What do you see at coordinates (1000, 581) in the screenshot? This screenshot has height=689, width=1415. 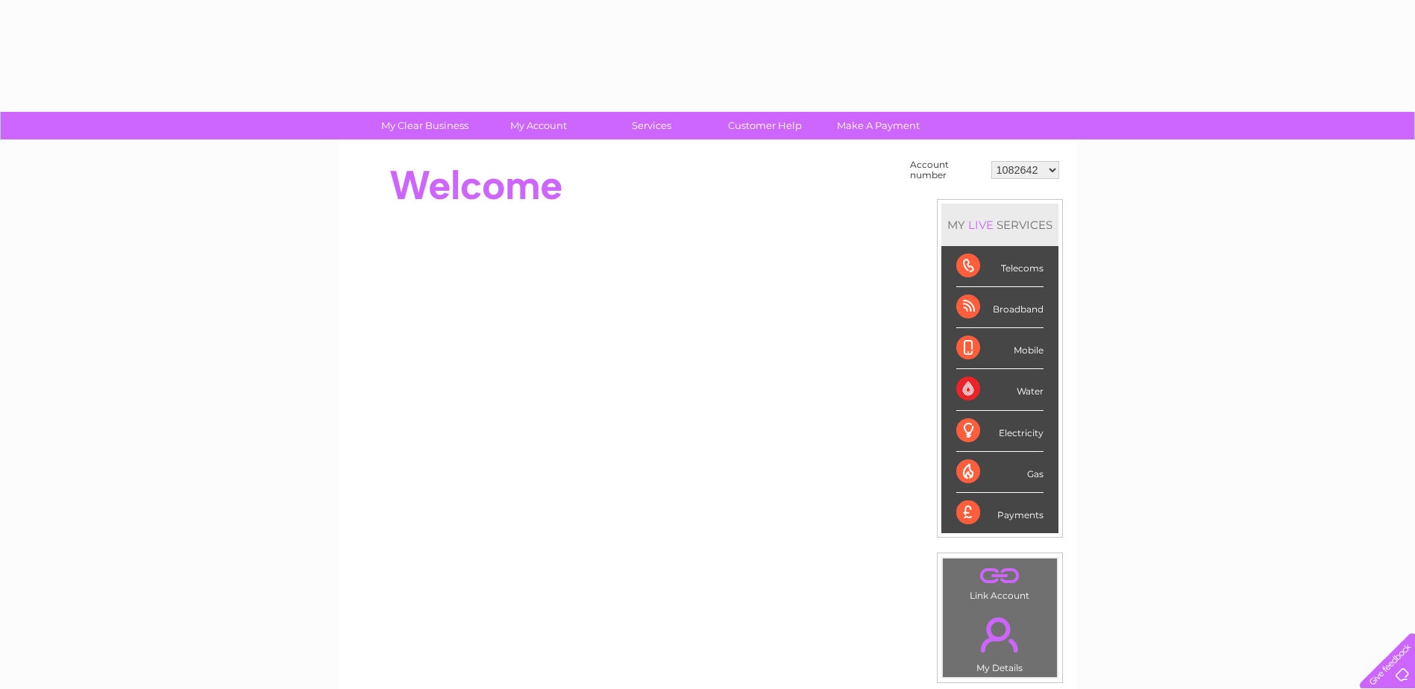 I see `td: Link Account` at bounding box center [1000, 581].